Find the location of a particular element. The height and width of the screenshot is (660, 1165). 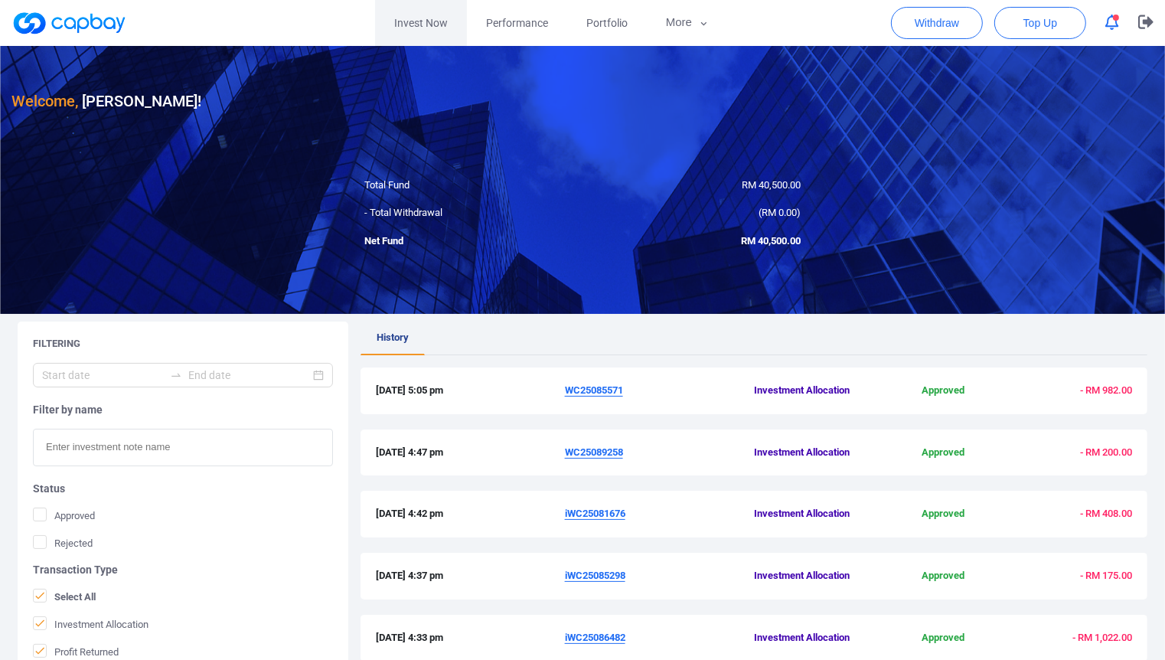

span: Portfolio is located at coordinates (607, 23).